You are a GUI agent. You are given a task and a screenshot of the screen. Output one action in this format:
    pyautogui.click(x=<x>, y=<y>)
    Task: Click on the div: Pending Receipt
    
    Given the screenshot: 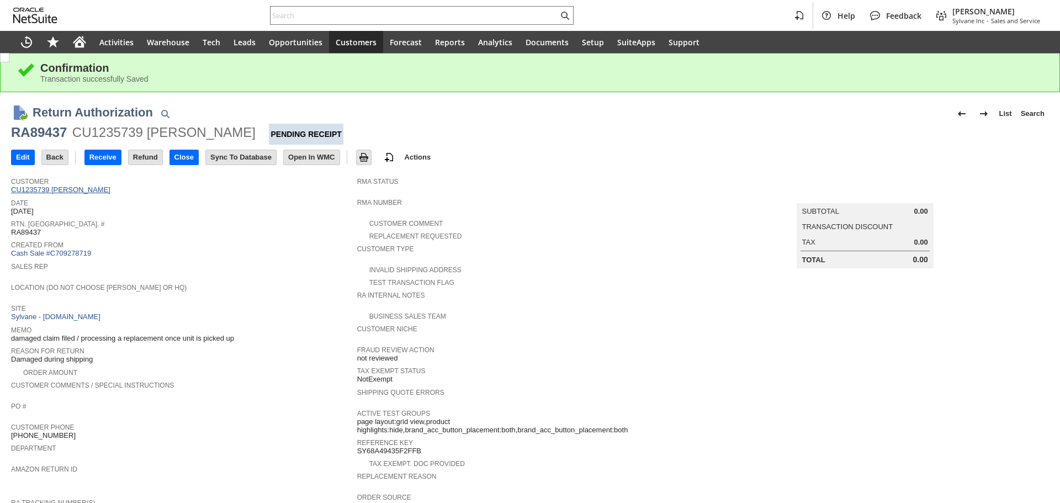 What is the action you would take?
    pyautogui.click(x=306, y=134)
    